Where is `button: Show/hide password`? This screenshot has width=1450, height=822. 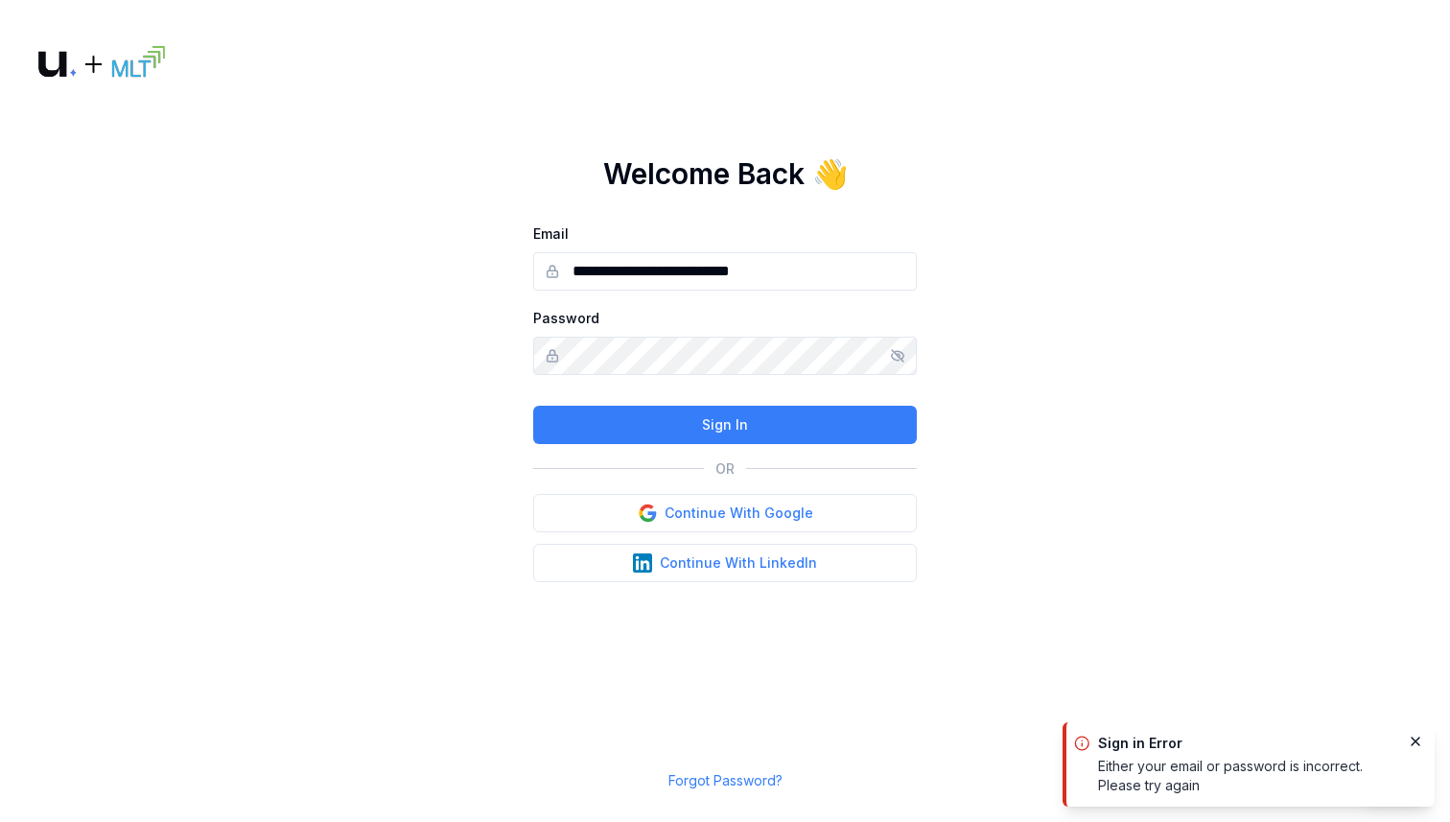
button: Show/hide password is located at coordinates (898, 356).